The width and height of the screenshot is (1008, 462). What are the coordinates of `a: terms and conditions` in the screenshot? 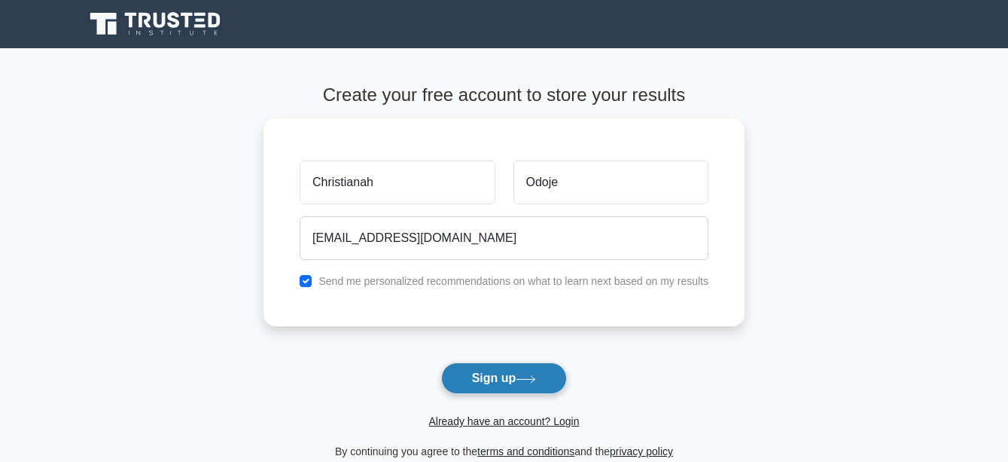 It's located at (526, 451).